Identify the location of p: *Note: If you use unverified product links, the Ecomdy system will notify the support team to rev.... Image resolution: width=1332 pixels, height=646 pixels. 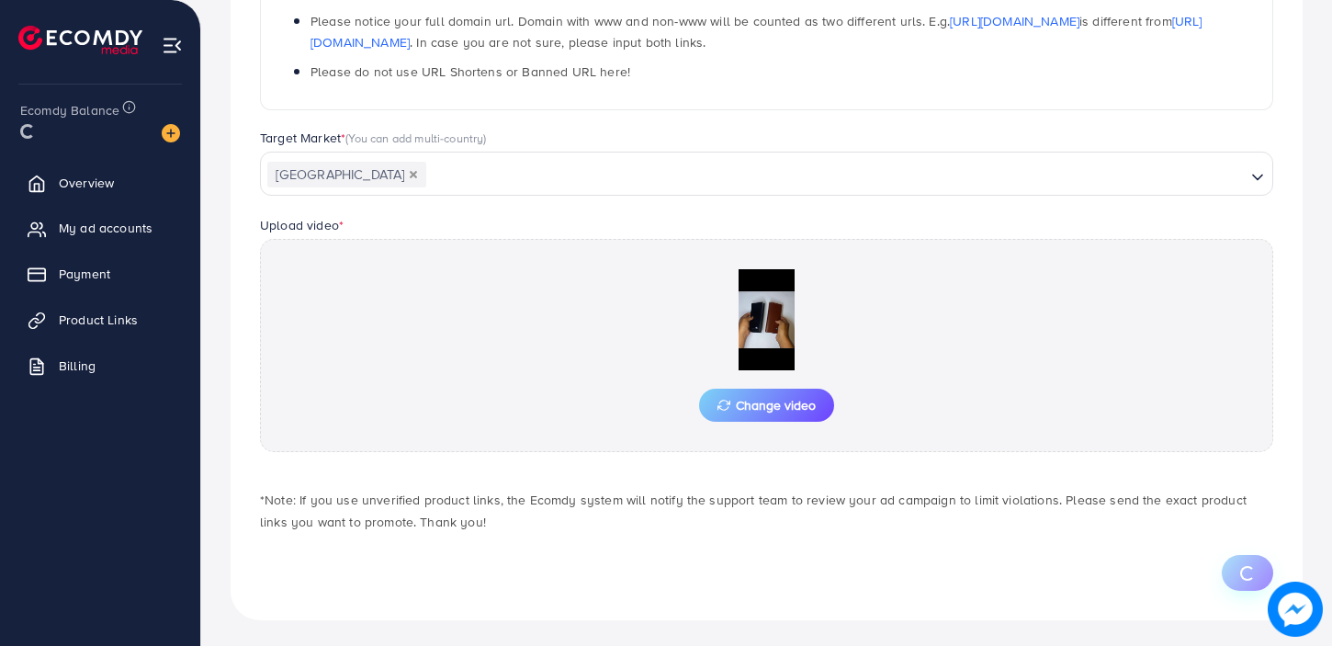
(766, 511).